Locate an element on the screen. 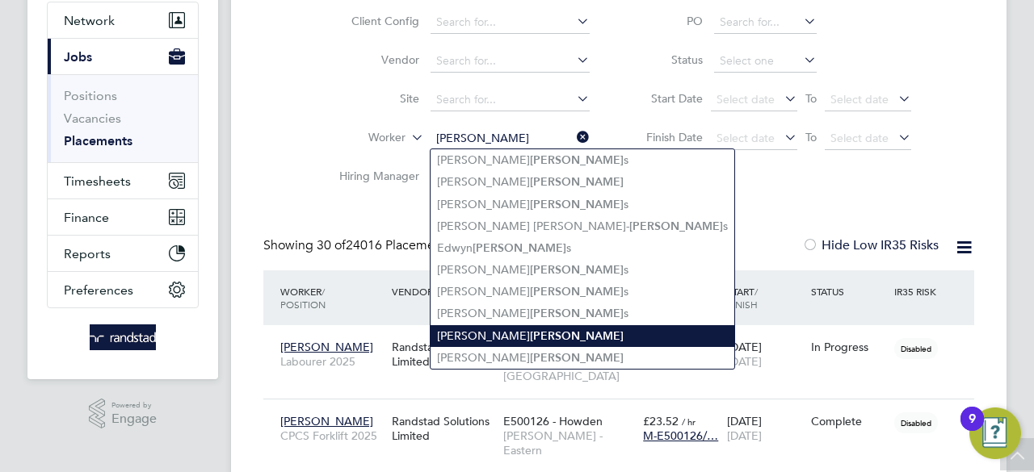  button: Reports is located at coordinates (123, 254).